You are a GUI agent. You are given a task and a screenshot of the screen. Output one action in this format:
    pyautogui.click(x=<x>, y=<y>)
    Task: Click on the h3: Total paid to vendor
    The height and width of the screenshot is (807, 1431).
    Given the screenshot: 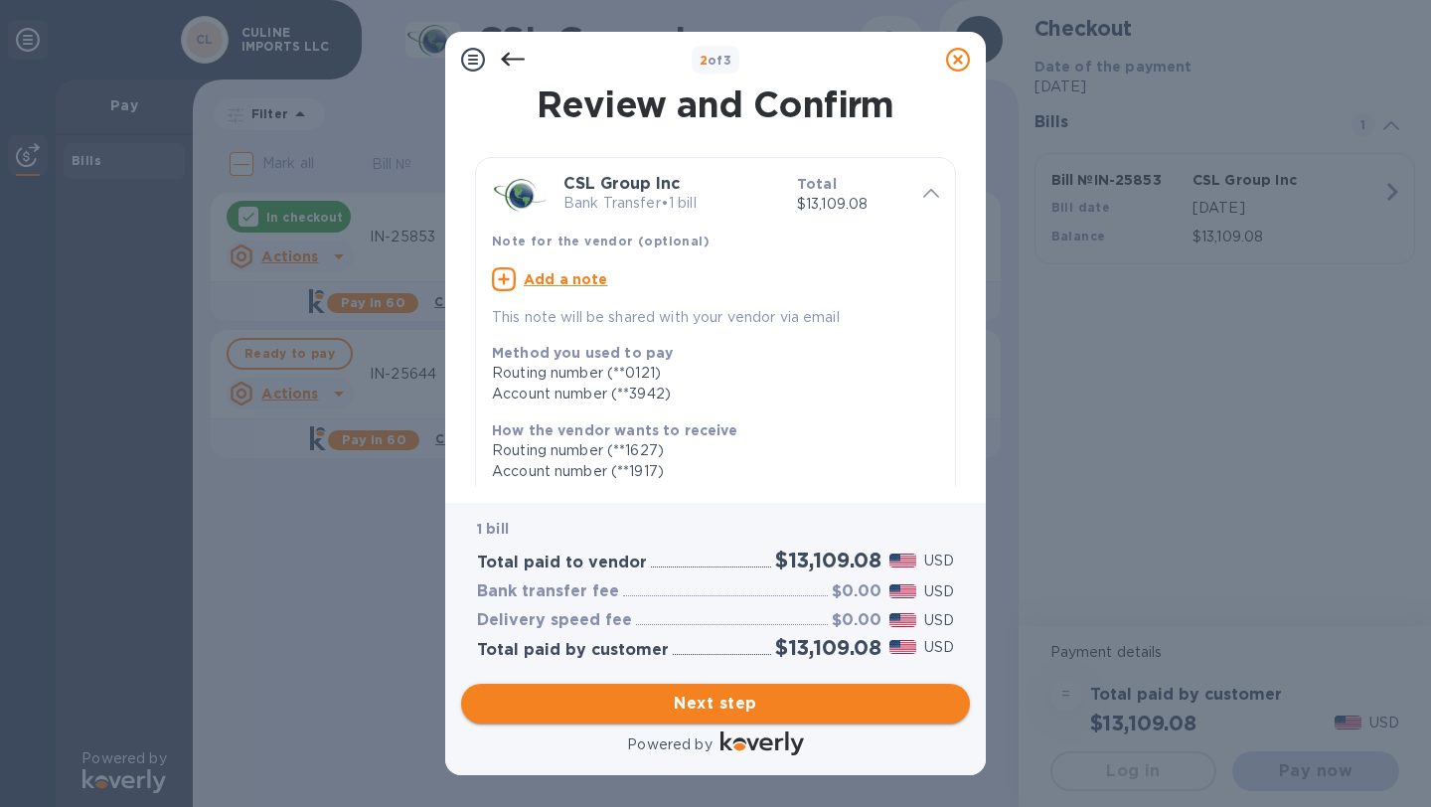 What is the action you would take?
    pyautogui.click(x=561, y=562)
    